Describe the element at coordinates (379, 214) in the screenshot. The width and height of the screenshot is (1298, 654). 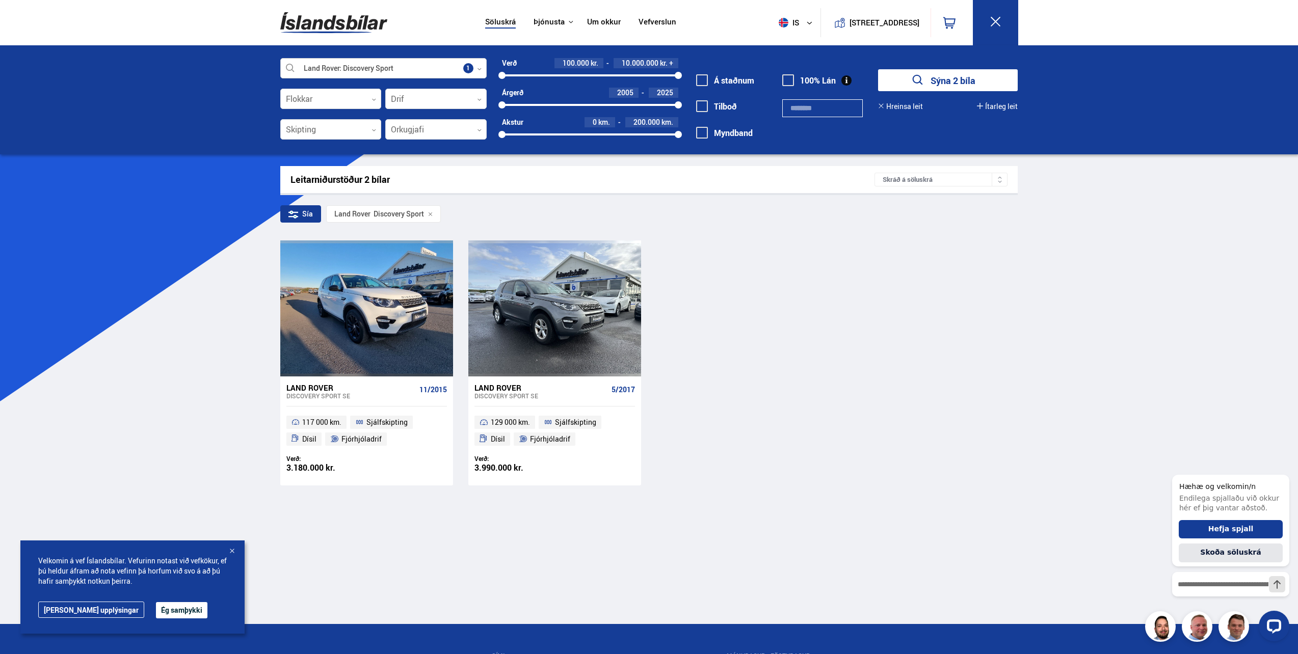
I see `span: Discovery Sport` at that location.